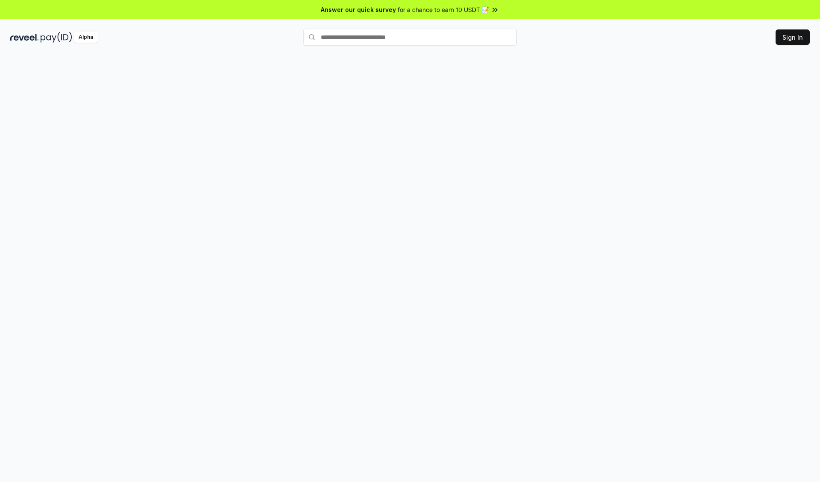 The image size is (820, 482). What do you see at coordinates (358, 9) in the screenshot?
I see `span: Answer our quick survey` at bounding box center [358, 9].